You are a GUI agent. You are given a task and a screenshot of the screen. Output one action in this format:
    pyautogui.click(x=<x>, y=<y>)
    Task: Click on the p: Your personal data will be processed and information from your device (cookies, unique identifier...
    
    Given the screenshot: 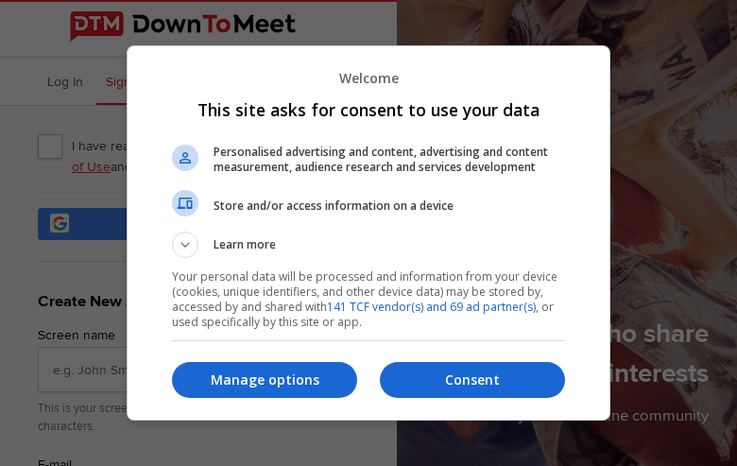 What is the action you would take?
    pyautogui.click(x=368, y=299)
    